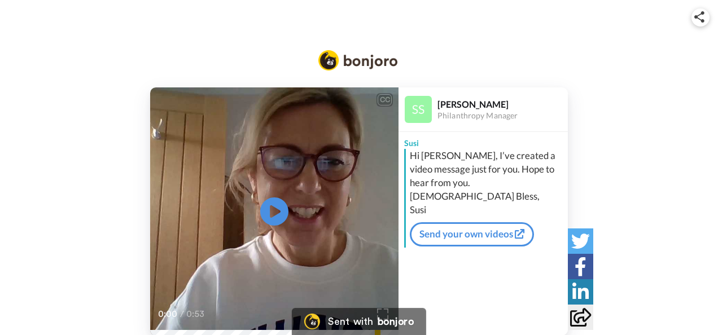 The width and height of the screenshot is (718, 335). What do you see at coordinates (502, 116) in the screenshot?
I see `div: Philanthropy Manager` at bounding box center [502, 116].